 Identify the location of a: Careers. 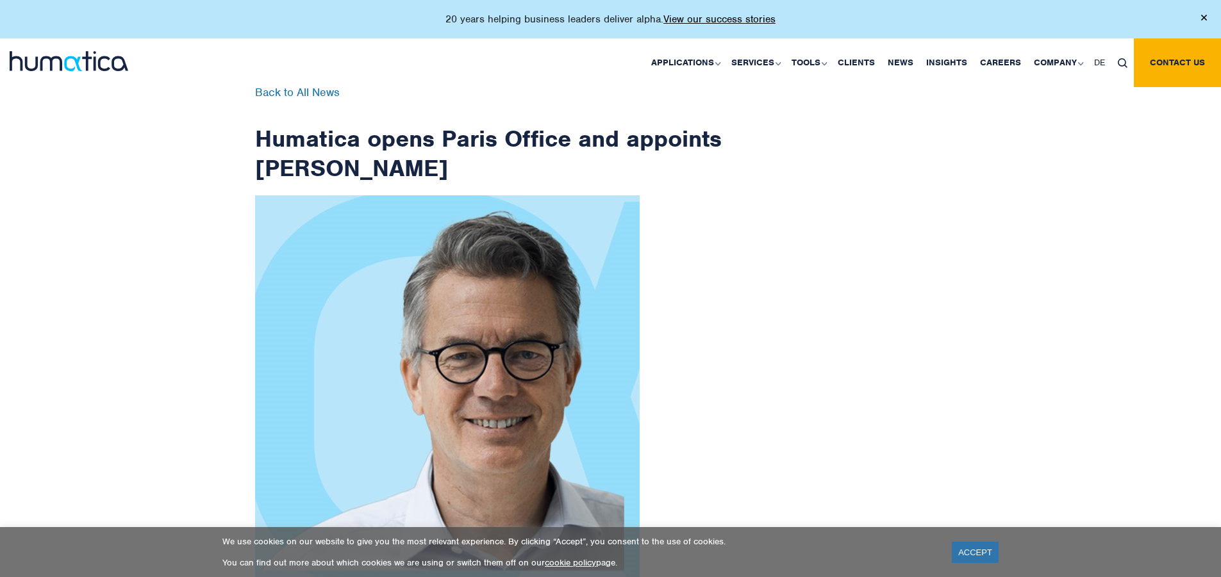
(1000, 63).